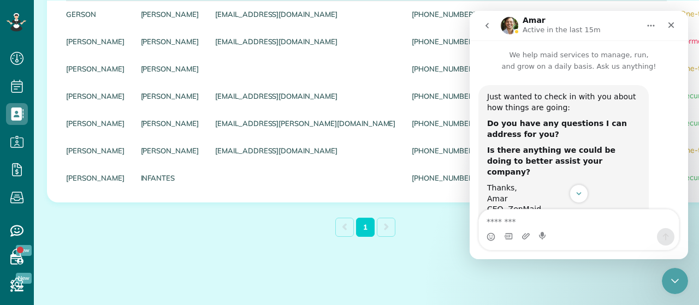  Describe the element at coordinates (109, 208) in the screenshot. I see `textarea: Message…` at that location.